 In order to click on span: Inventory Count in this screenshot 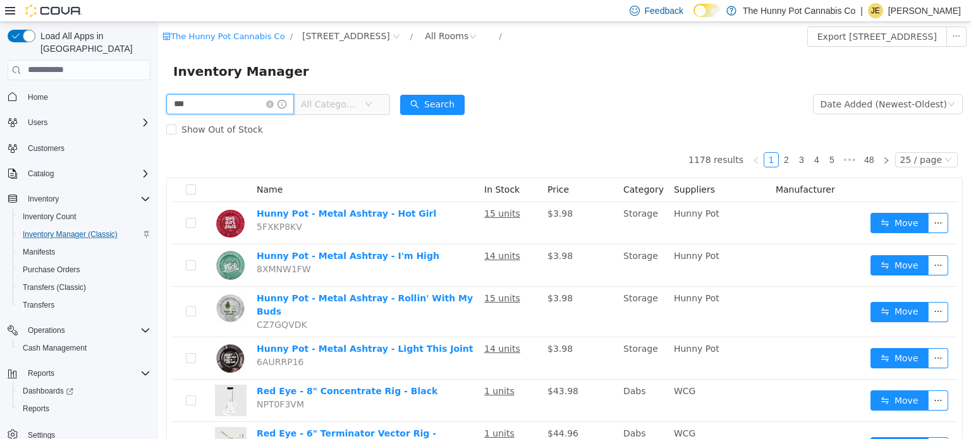, I will do `click(49, 217)`.